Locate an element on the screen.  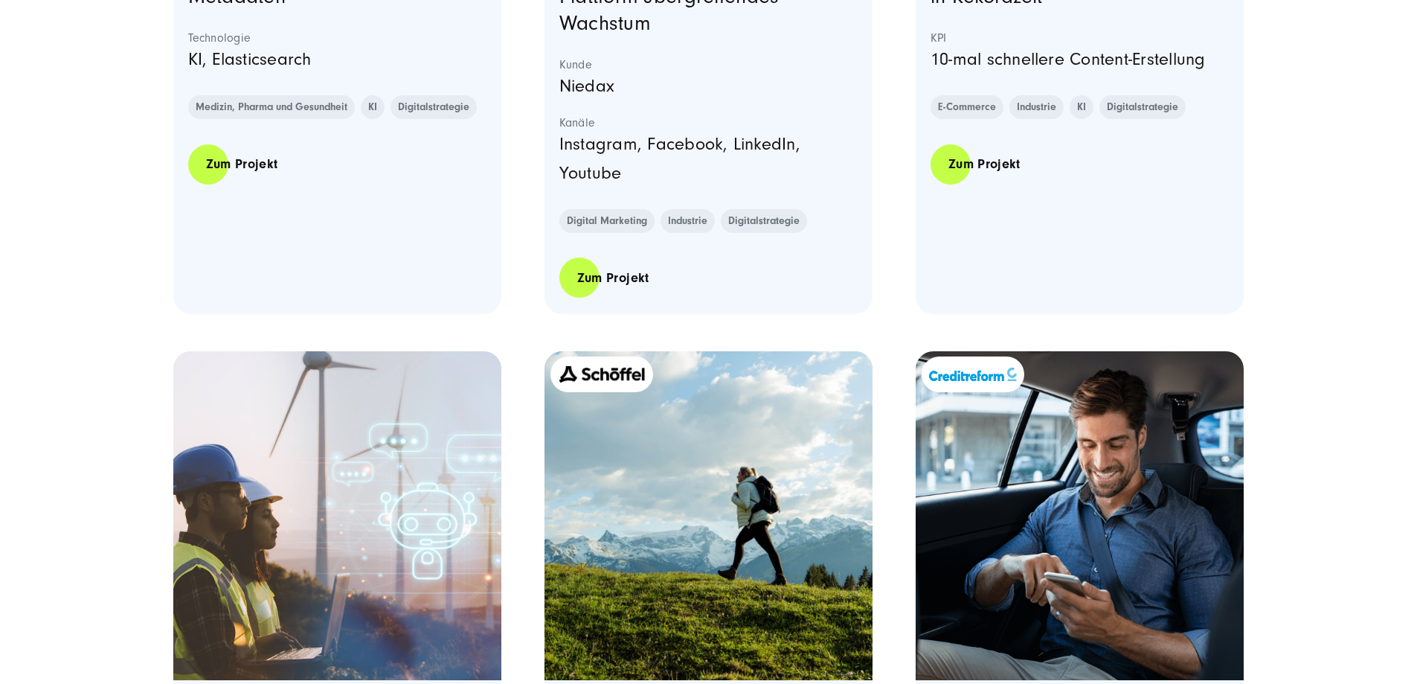
p: Instagram, Facebook, LinkedIn, Youtube is located at coordinates (709, 158).